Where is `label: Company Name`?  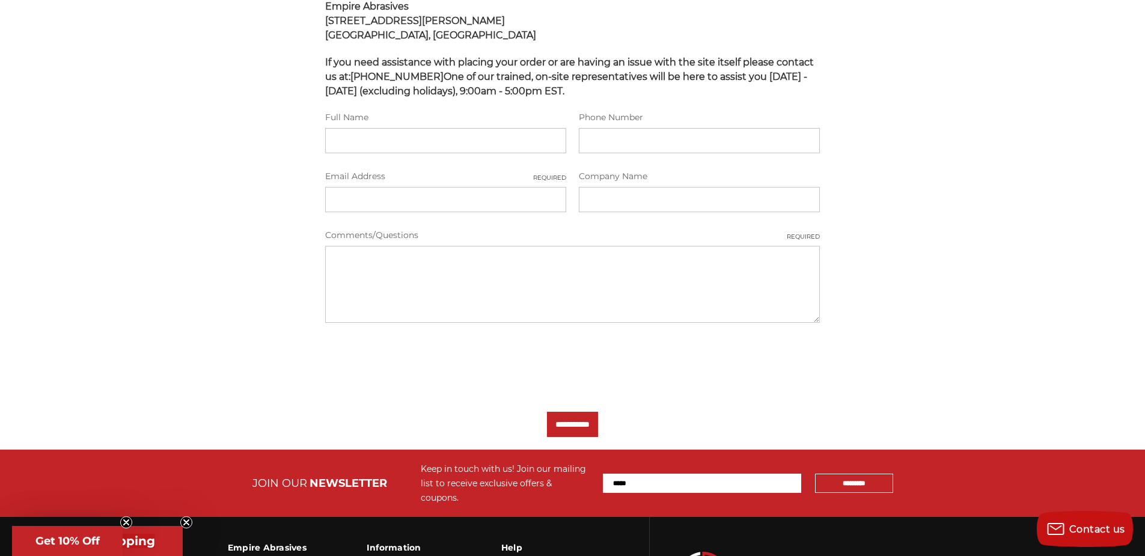 label: Company Name is located at coordinates (699, 176).